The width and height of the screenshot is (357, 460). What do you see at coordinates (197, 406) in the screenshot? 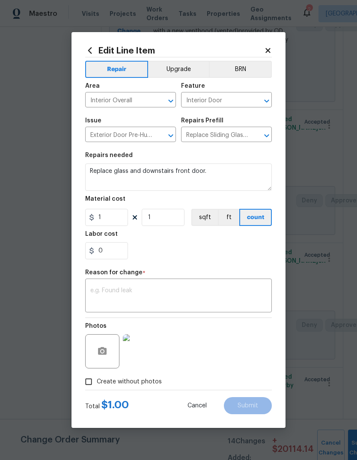
I see `span: Cancel` at bounding box center [197, 406].